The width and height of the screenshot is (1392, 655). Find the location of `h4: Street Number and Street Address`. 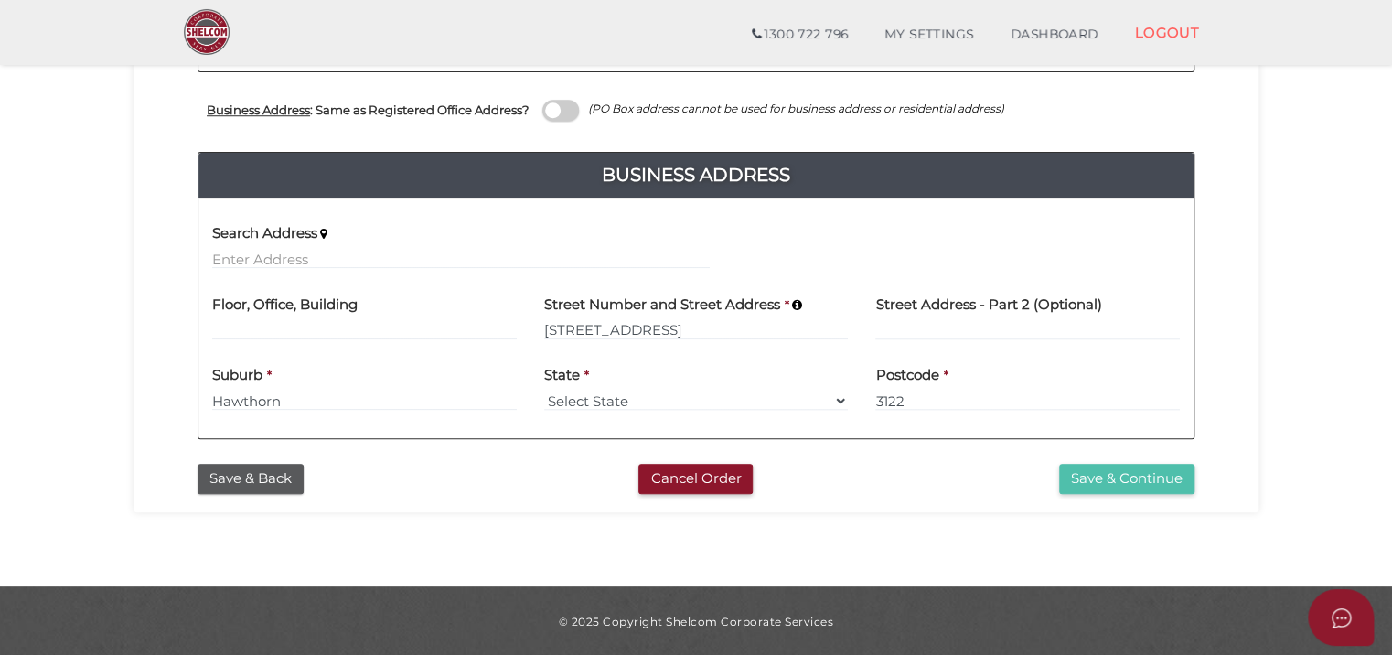

h4: Street Number and Street Address is located at coordinates (662, 304).